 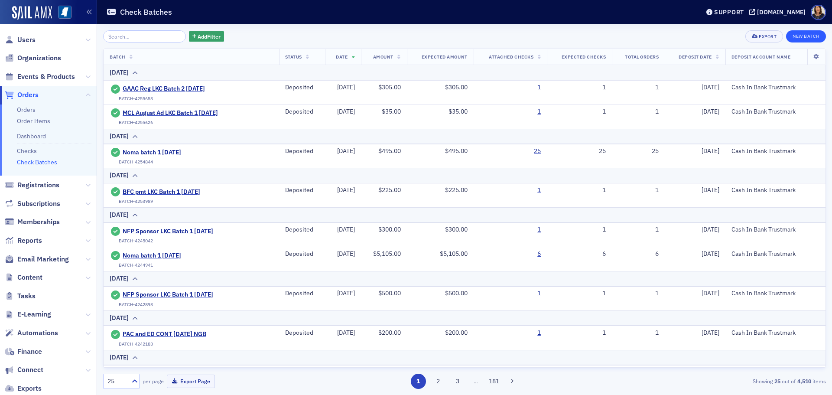 What do you see at coordinates (20, 40) in the screenshot?
I see `a: Users` at bounding box center [20, 40].